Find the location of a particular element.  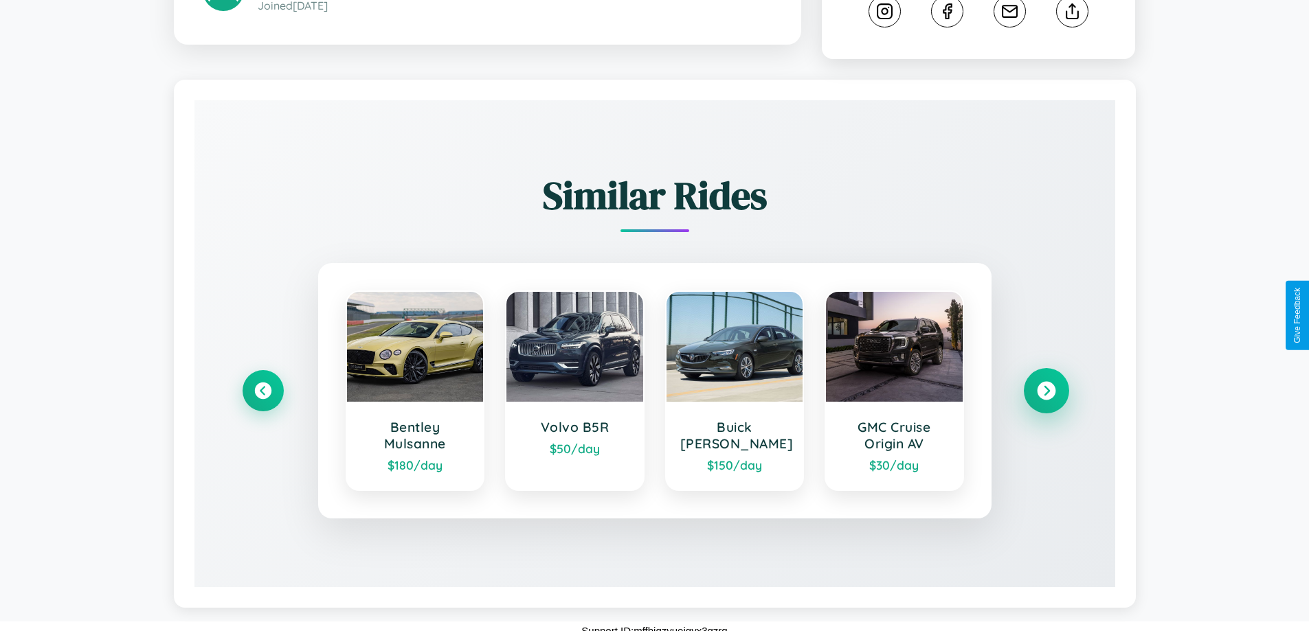

a: Bentley Mulsanne$180/day is located at coordinates (415, 391).